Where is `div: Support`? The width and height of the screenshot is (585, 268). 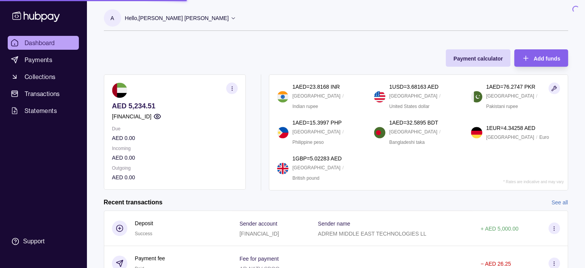
div: Support is located at coordinates (34, 241).